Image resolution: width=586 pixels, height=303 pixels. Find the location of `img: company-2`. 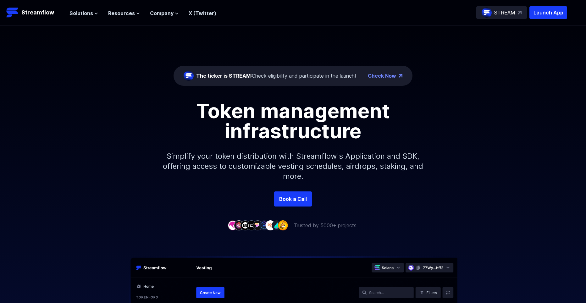

img: company-2 is located at coordinates (239, 225).